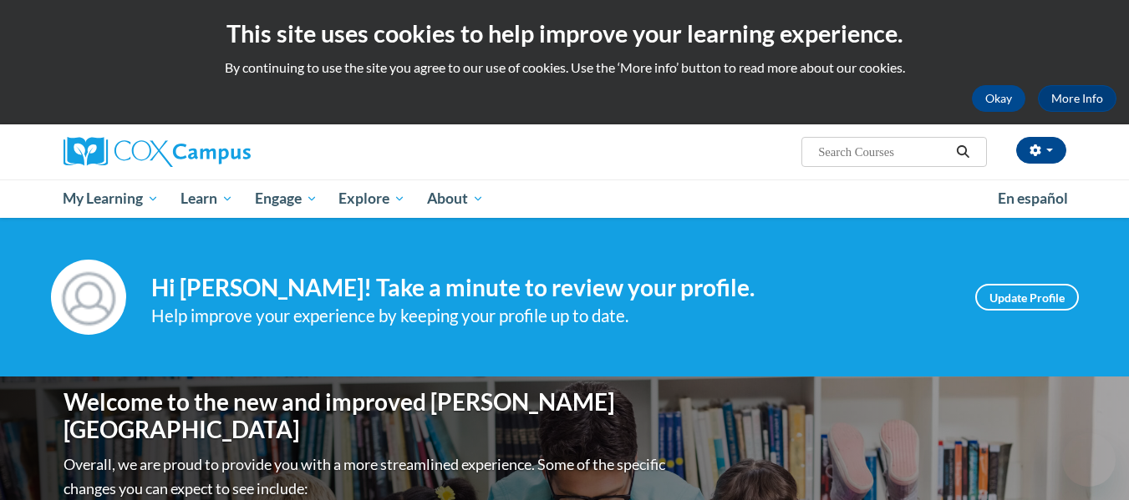  What do you see at coordinates (1033, 198) in the screenshot?
I see `span: En español` at bounding box center [1033, 198].